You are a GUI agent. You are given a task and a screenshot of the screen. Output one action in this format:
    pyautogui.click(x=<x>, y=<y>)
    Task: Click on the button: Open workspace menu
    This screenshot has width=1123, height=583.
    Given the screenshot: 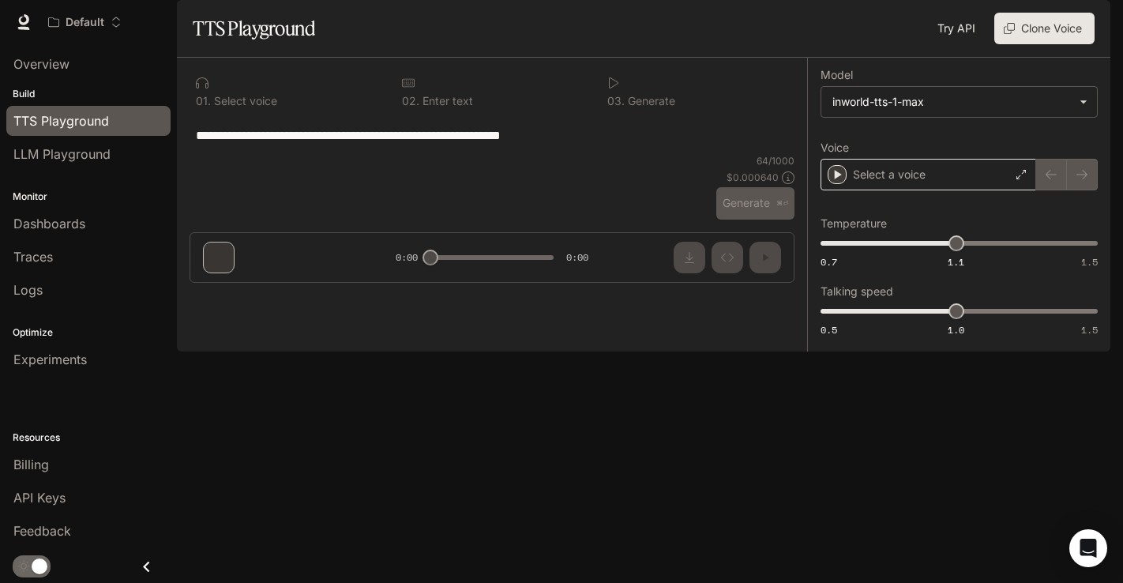 What is the action you would take?
    pyautogui.click(x=85, y=22)
    